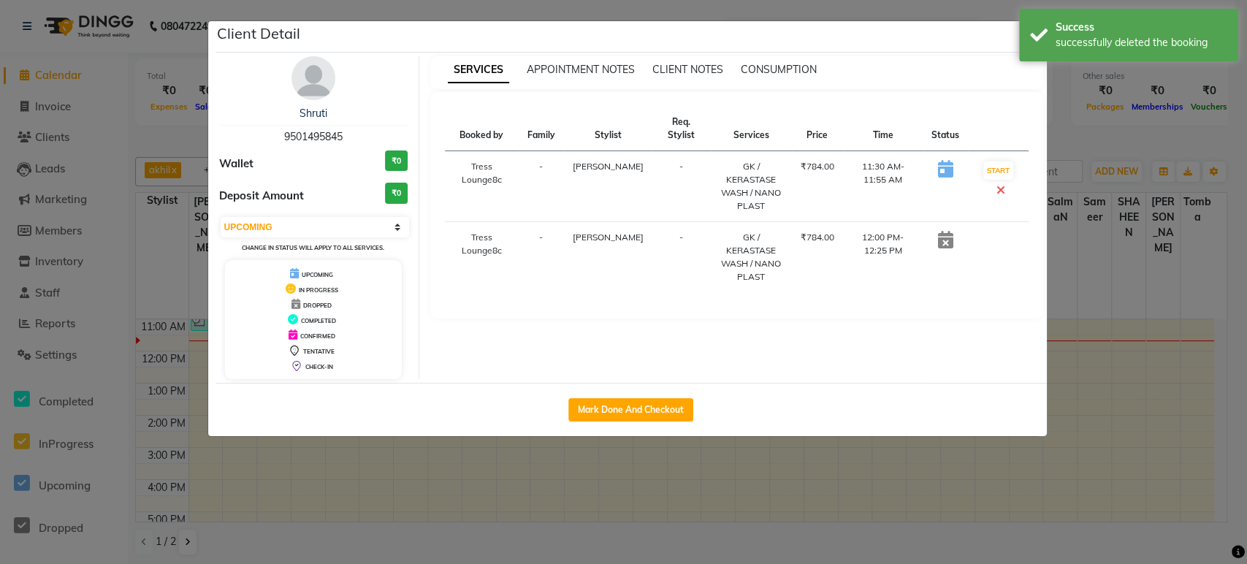 The height and width of the screenshot is (564, 1247). I want to click on th: Price, so click(817, 129).